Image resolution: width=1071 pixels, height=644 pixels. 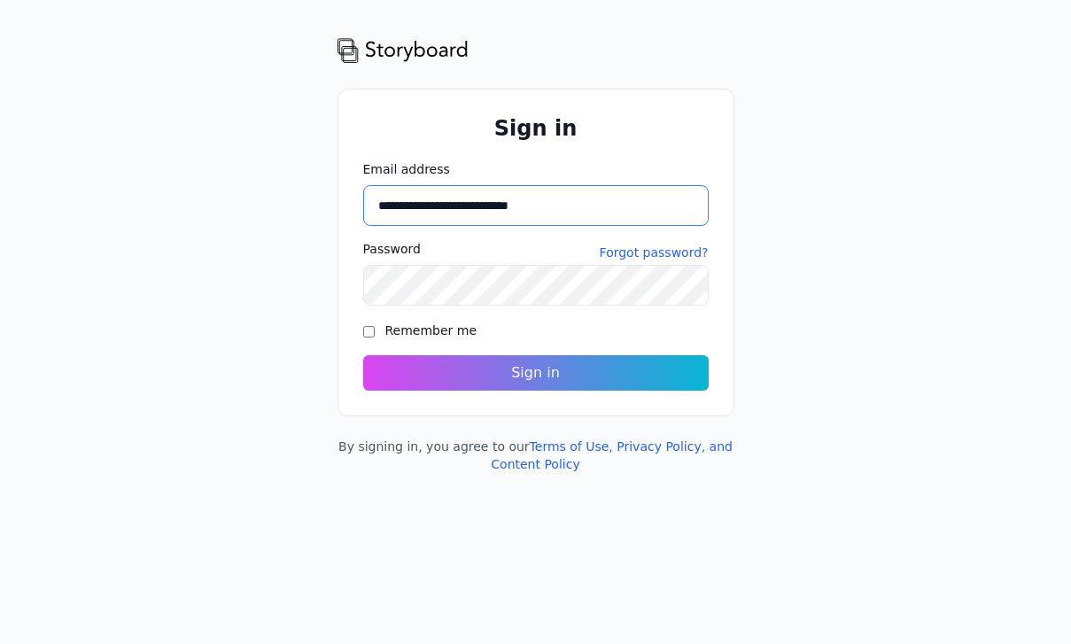 What do you see at coordinates (654, 253) in the screenshot?
I see `button: Forgot password?` at bounding box center [654, 253].